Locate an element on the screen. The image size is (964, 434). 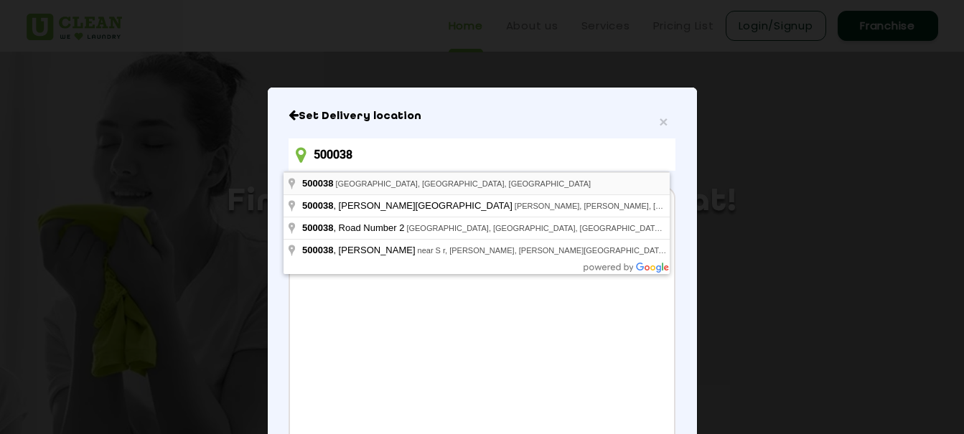
h6: Close is located at coordinates (482, 116).